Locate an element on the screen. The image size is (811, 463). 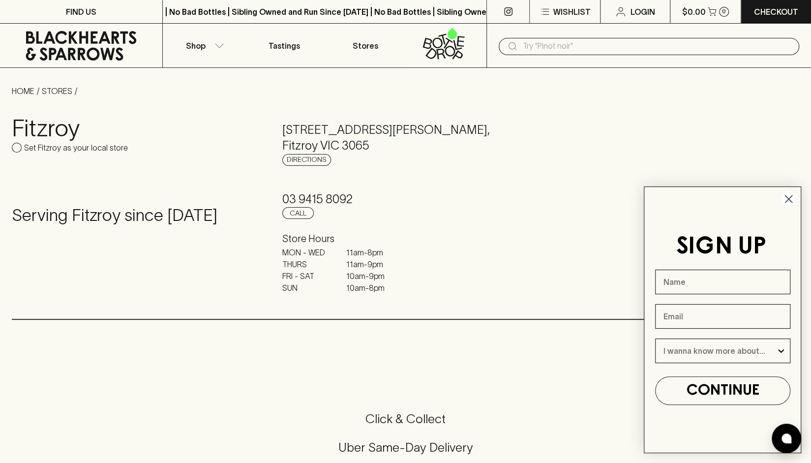
a: STORES is located at coordinates (57, 91).